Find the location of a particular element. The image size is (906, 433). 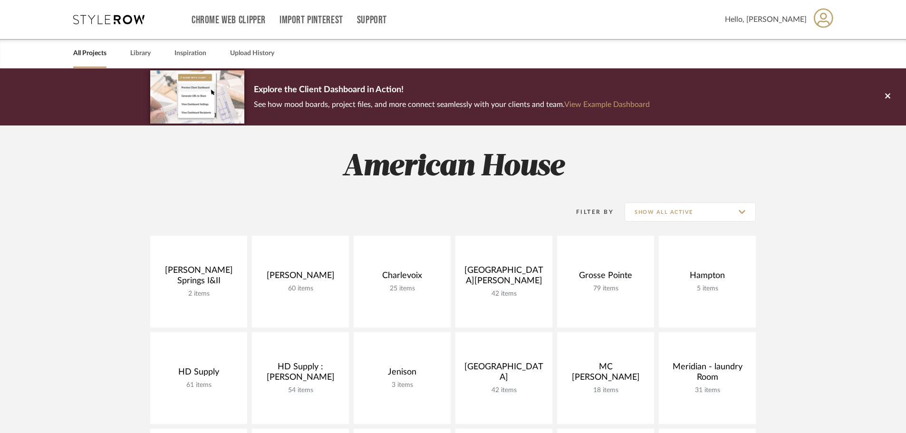

a: All Projects is located at coordinates (90, 53).